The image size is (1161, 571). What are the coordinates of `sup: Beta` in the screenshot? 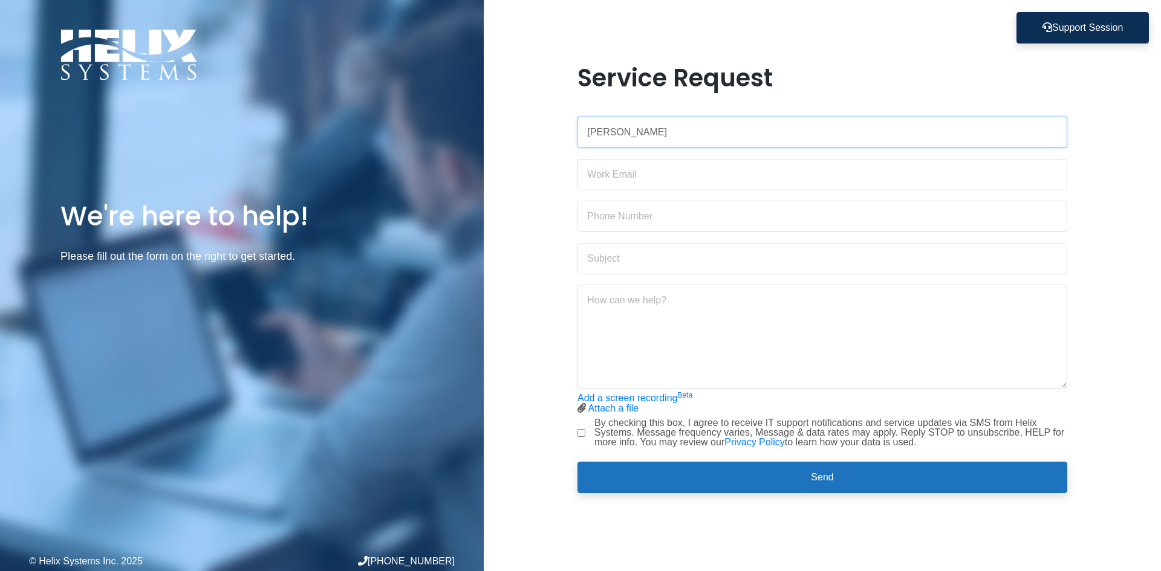 It's located at (684, 395).